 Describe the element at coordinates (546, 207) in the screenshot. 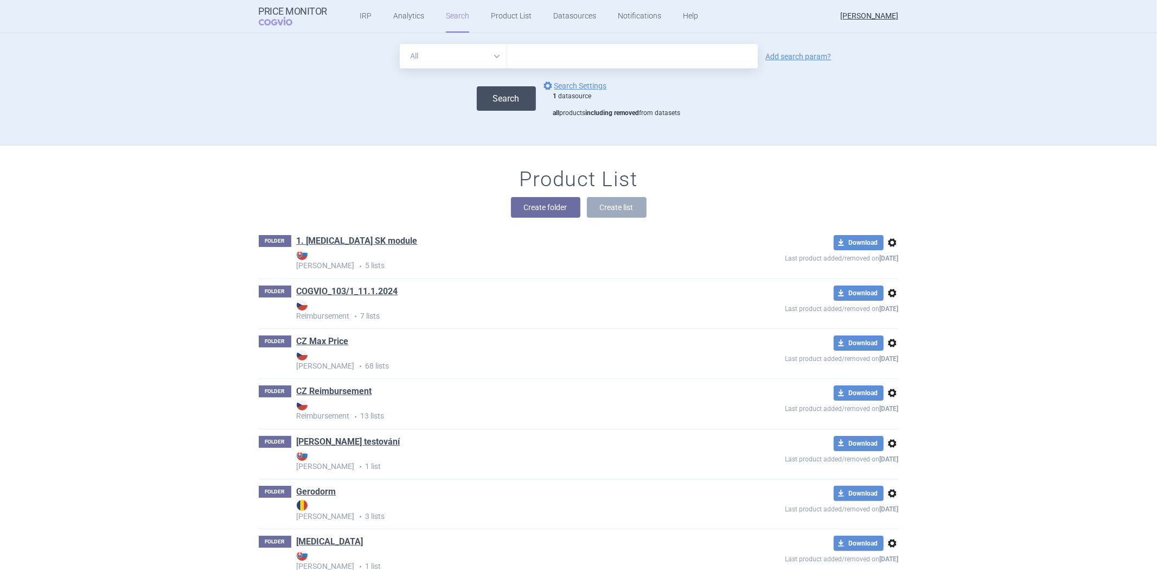

I see `button: Create folder` at that location.